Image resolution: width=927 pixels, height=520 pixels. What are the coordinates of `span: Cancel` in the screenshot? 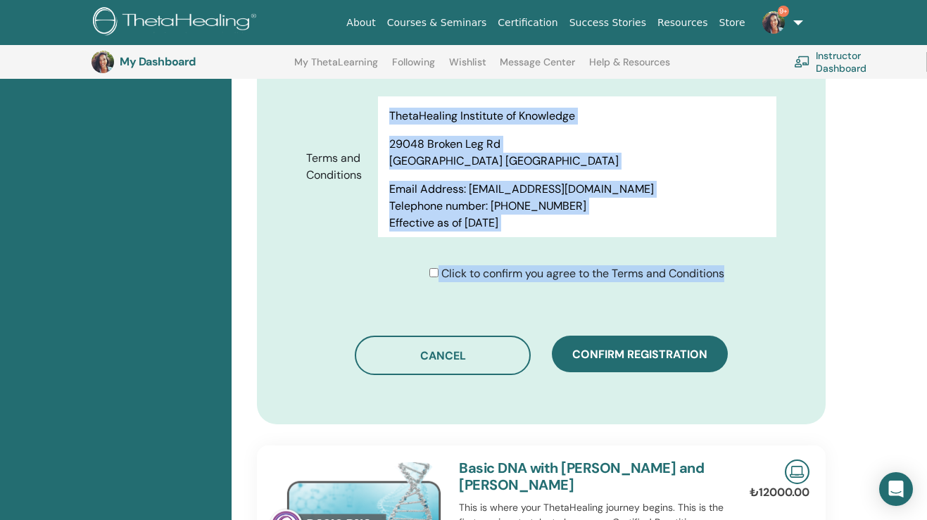 It's located at (443, 355).